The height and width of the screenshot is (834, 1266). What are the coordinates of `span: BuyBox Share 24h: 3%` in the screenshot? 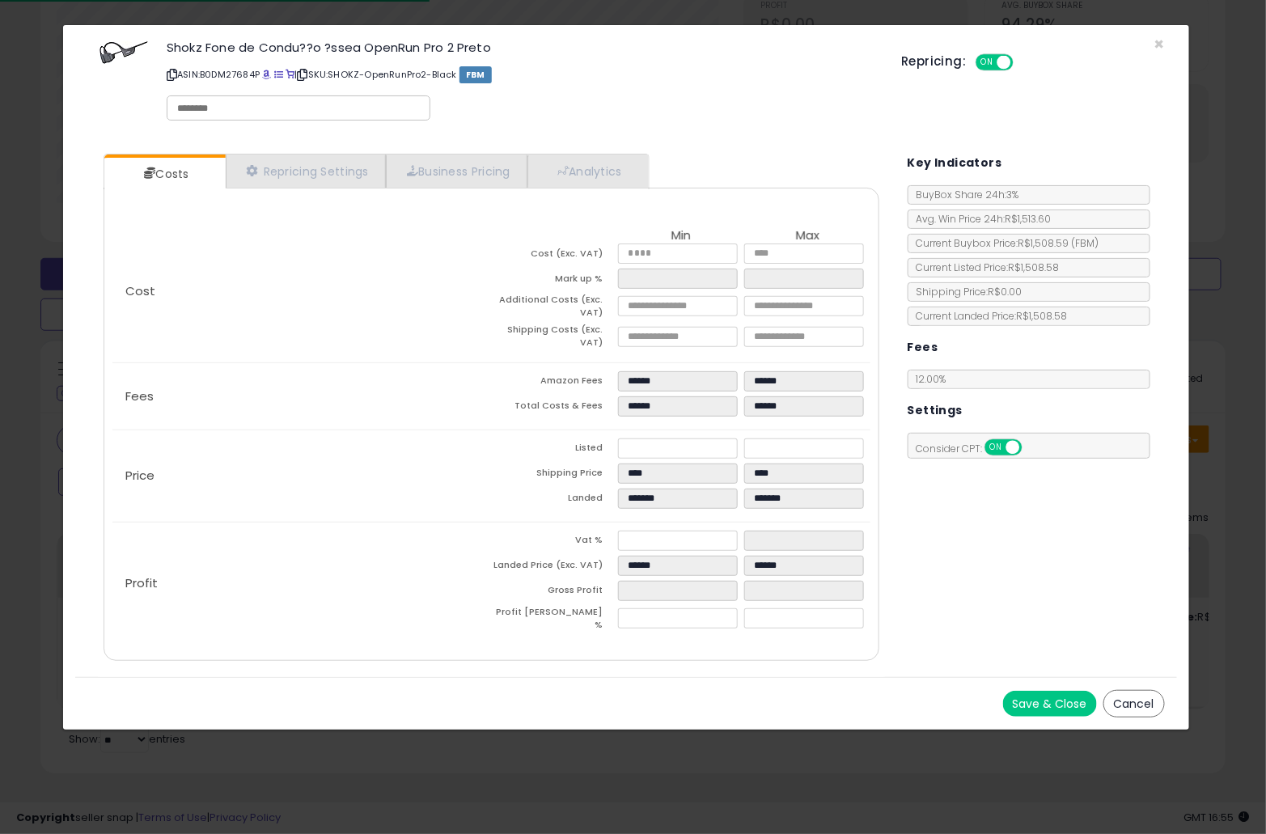 It's located at (963, 194).